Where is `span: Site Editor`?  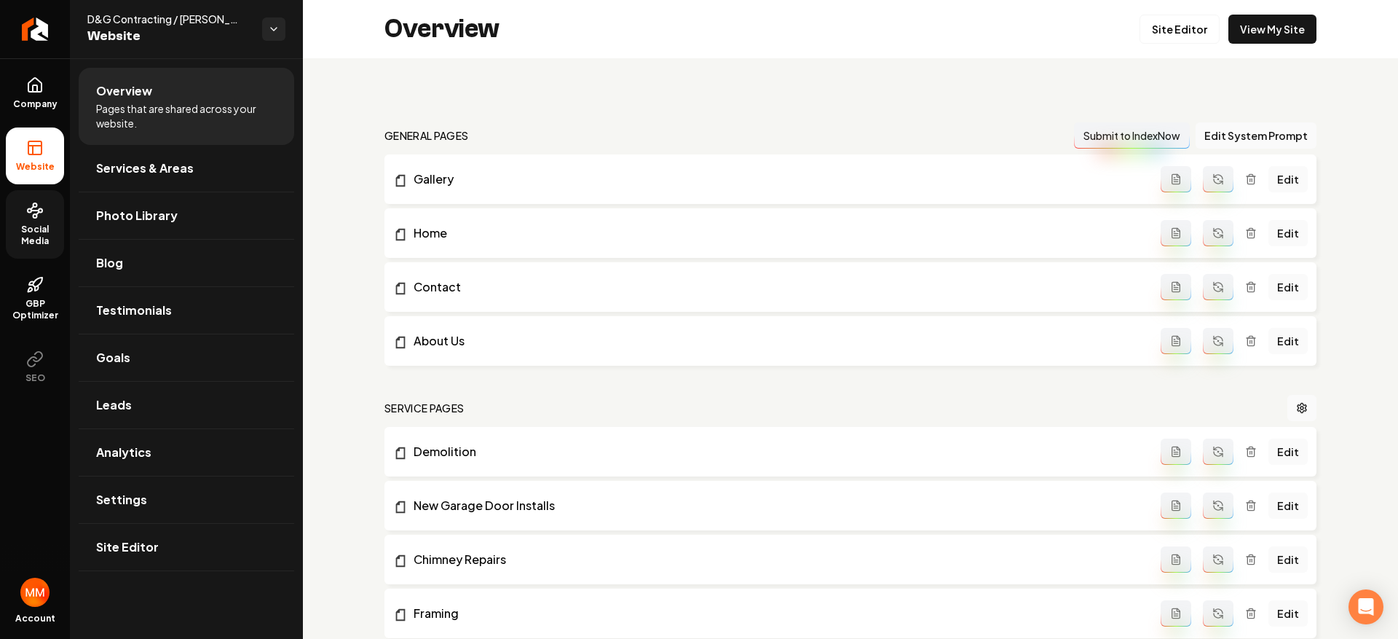 span: Site Editor is located at coordinates (127, 547).